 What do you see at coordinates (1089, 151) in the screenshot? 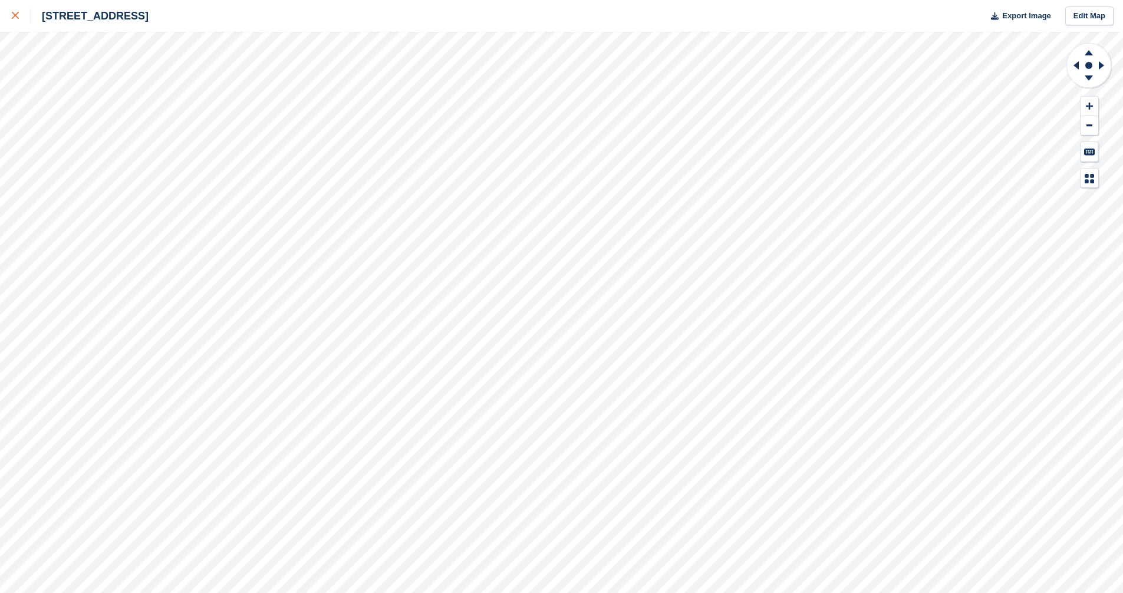
I see `button: Keyboard Shortcuts` at bounding box center [1089, 151].